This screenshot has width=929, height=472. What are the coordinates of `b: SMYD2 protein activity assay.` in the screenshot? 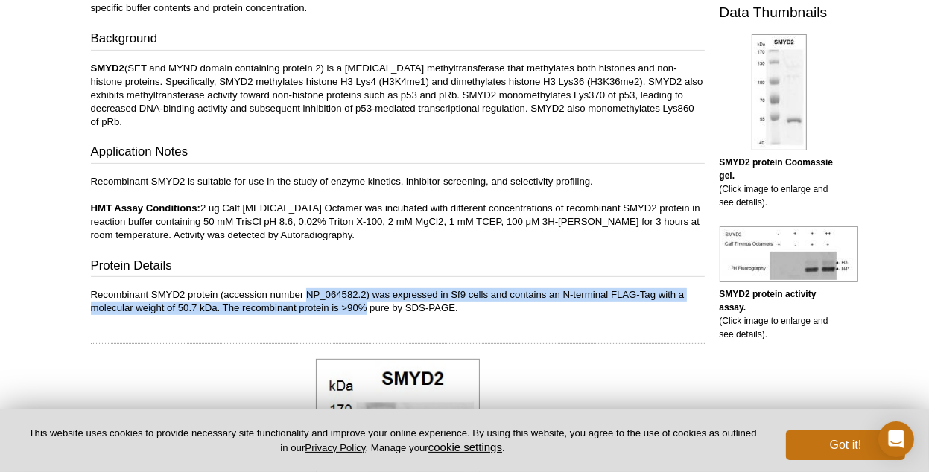 It's located at (768, 301).